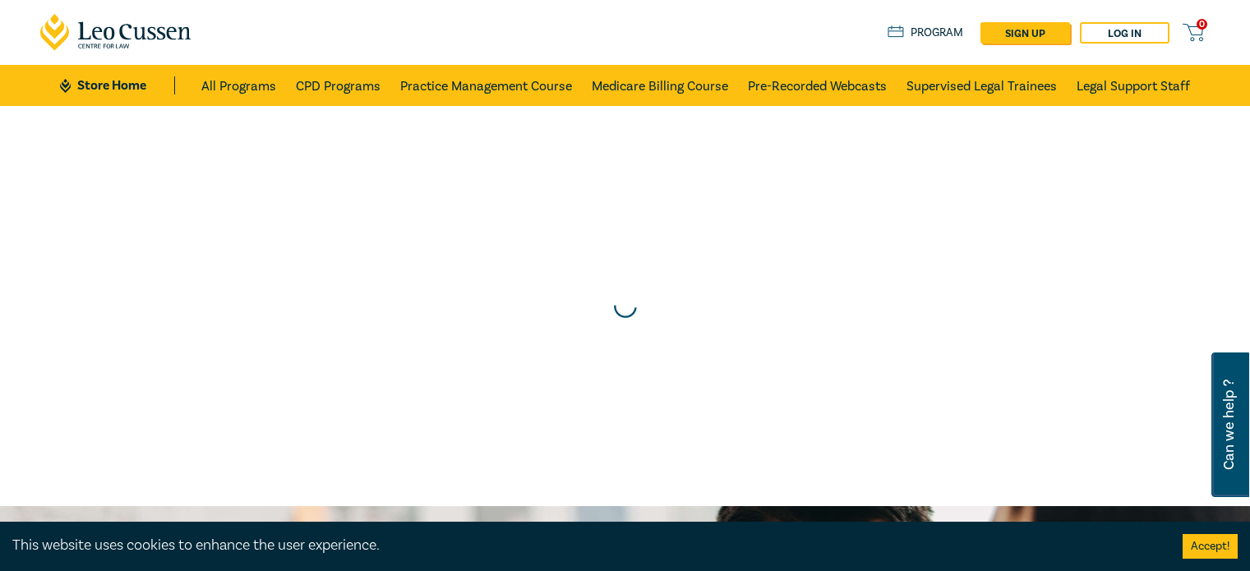 This screenshot has width=1250, height=571. What do you see at coordinates (981, 85) in the screenshot?
I see `a: Supervised Legal Trainees` at bounding box center [981, 85].